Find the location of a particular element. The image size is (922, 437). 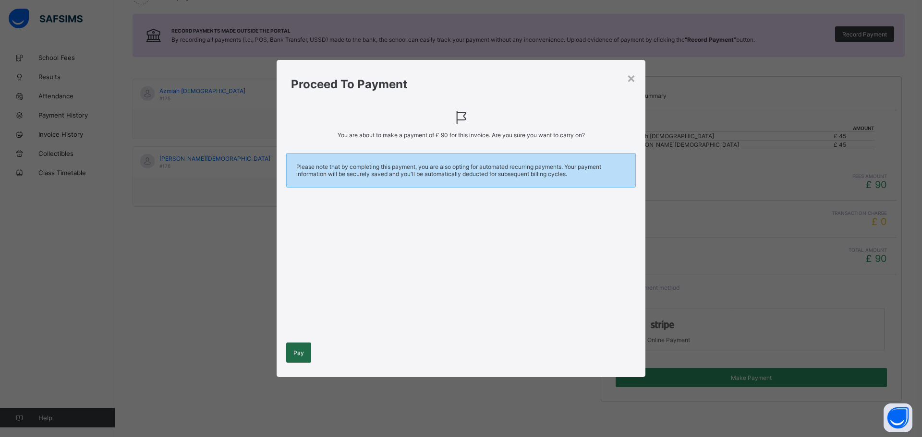

span: You are about to make a payment of for this invoice. Are you sure you want to carry on? is located at coordinates (461, 135).